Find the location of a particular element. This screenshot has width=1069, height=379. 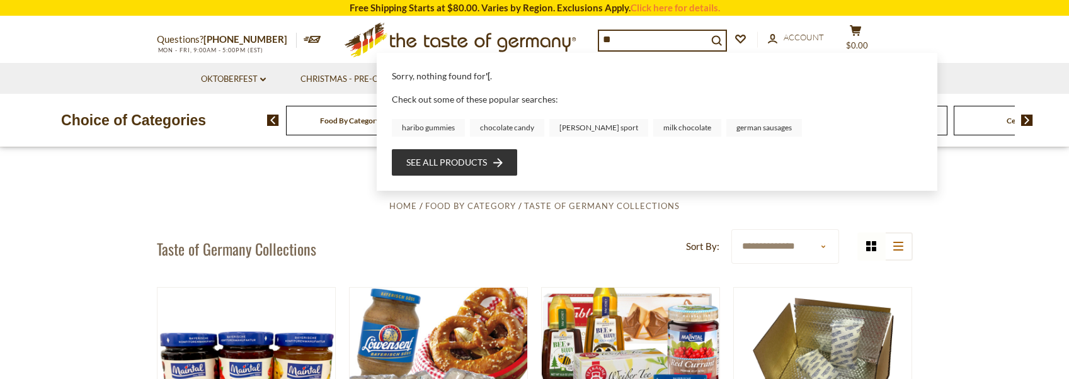

a: milk chocolate is located at coordinates (687, 128).